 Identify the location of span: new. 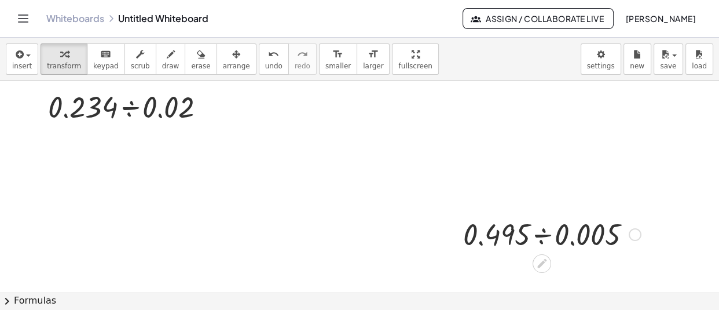
(637, 66).